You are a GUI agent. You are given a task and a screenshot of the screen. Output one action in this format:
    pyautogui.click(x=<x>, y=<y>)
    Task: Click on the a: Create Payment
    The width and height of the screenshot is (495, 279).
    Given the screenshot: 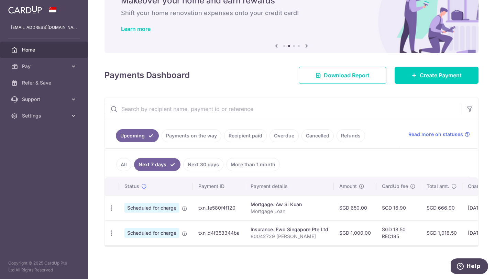 What is the action you would take?
    pyautogui.click(x=437, y=75)
    